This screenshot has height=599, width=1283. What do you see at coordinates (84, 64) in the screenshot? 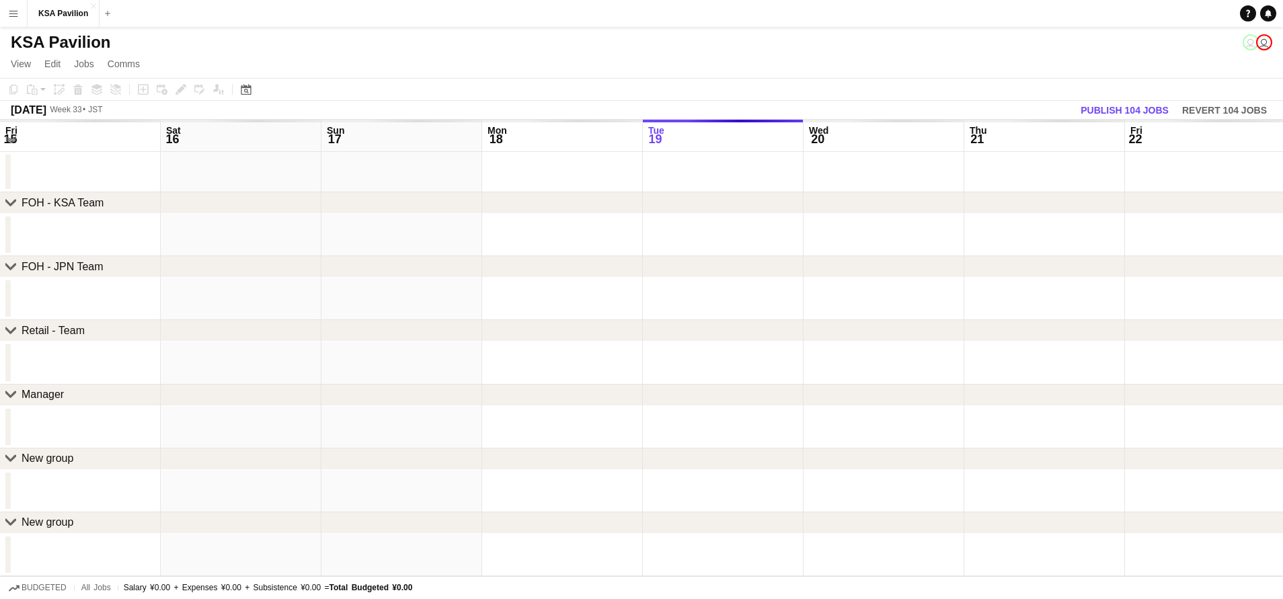
I see `span: Jobs` at bounding box center [84, 64].